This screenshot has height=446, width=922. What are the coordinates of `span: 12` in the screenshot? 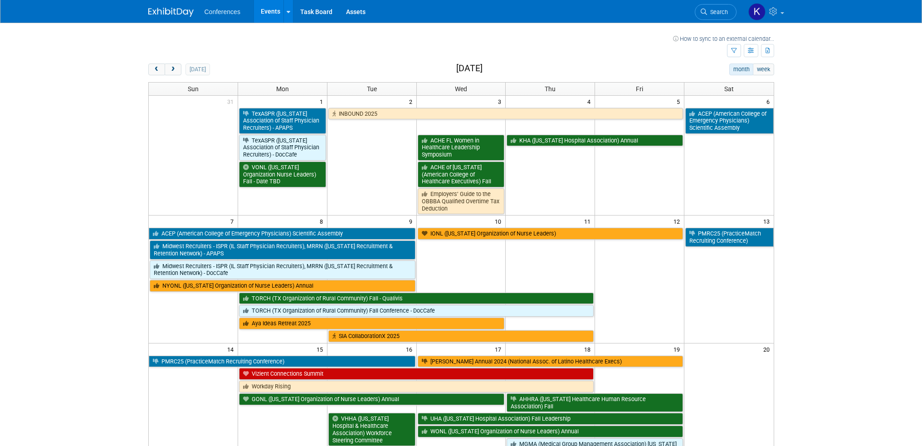 It's located at (678, 221).